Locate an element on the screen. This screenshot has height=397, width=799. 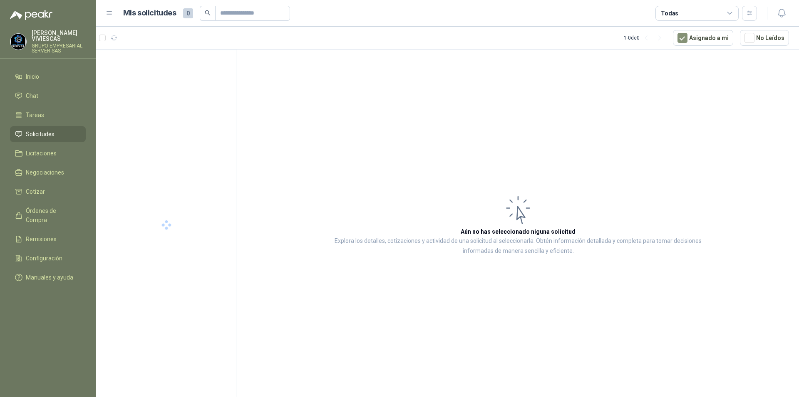
span: Manuales y ayuda is located at coordinates (50, 277).